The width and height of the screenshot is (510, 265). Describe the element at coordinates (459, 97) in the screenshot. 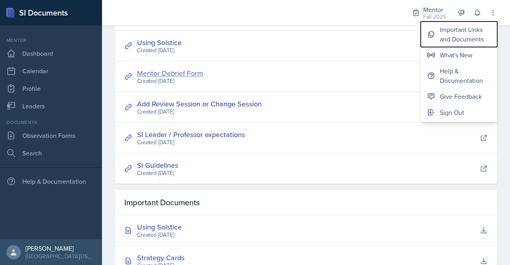

I see `button: Give Feedback` at that location.